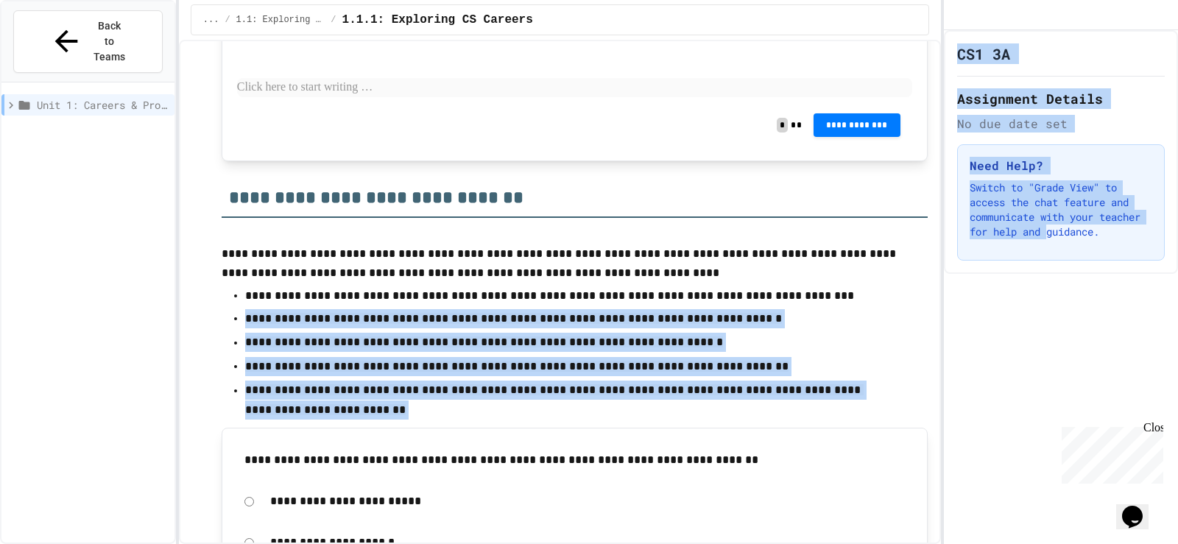 Image resolution: width=1178 pixels, height=544 pixels. What do you see at coordinates (1061, 210) in the screenshot?
I see `p: Switch to "Grade View" to access the chat feature and communicate with your teacher for help and ...` at bounding box center [1061, 210].